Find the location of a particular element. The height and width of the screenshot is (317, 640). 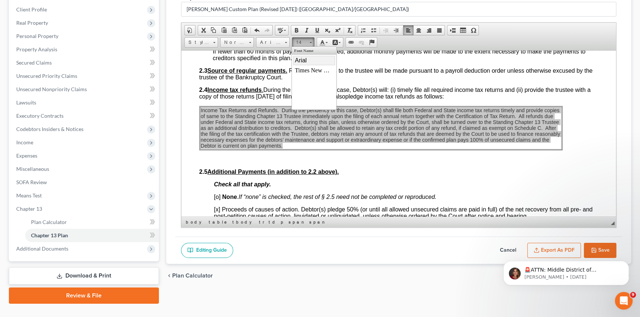

a: Paste as plain text is located at coordinates (234, 30).